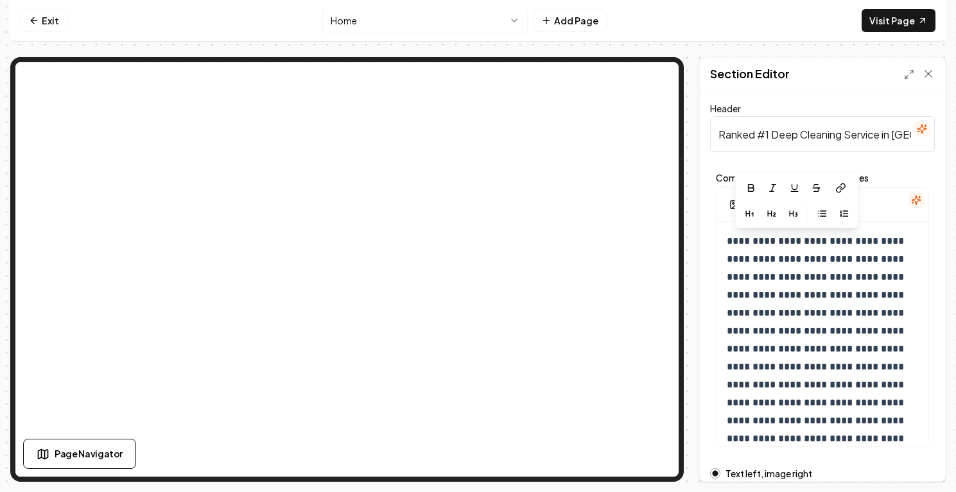  I want to click on h2: Section Editor, so click(750, 74).